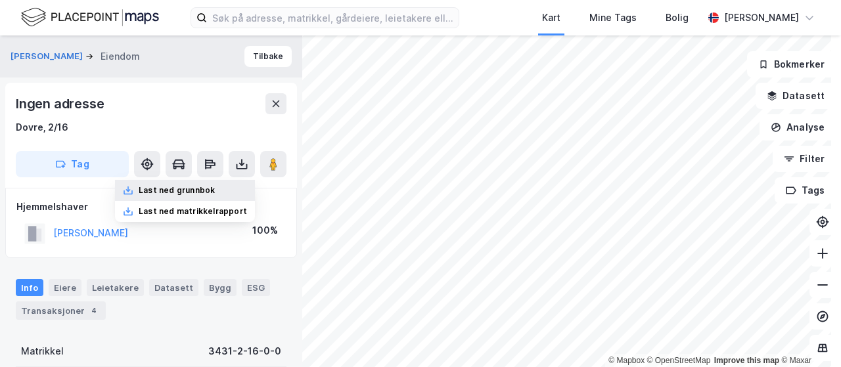  I want to click on input: Søk på adresse, matrikkel, gårdeiere, leietakere eller personer, so click(333, 18).